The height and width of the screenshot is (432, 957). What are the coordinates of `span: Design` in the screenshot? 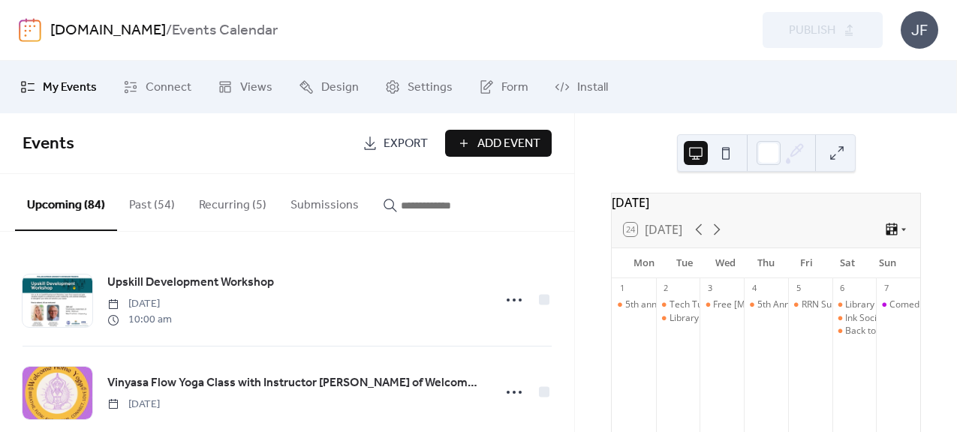 It's located at (340, 88).